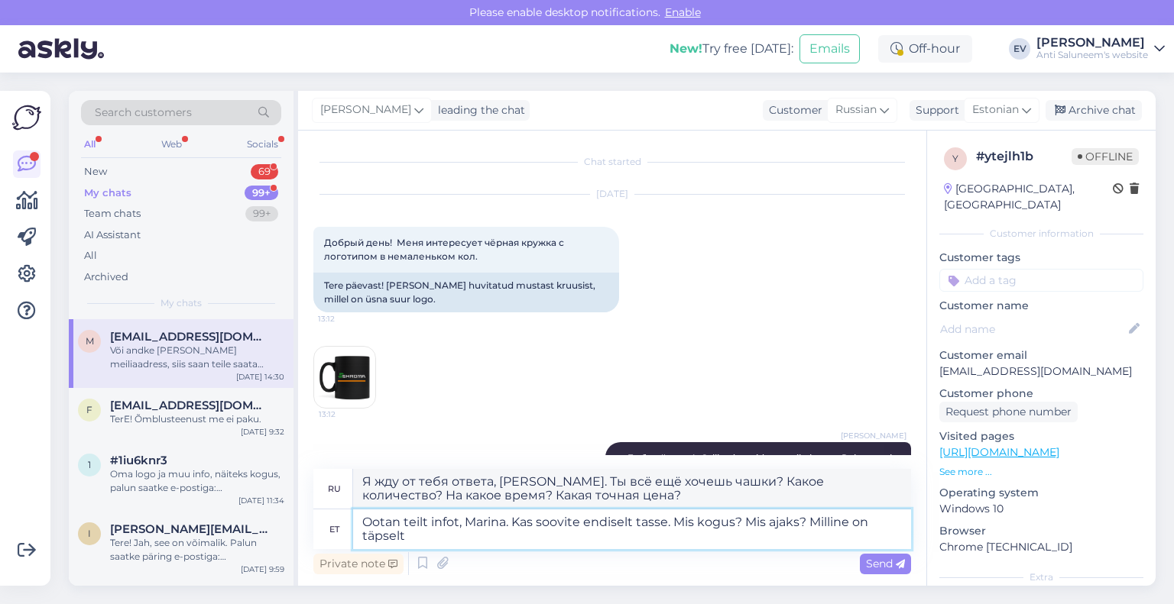 Image resolution: width=1174 pixels, height=604 pixels. I want to click on span: Send, so click(885, 564).